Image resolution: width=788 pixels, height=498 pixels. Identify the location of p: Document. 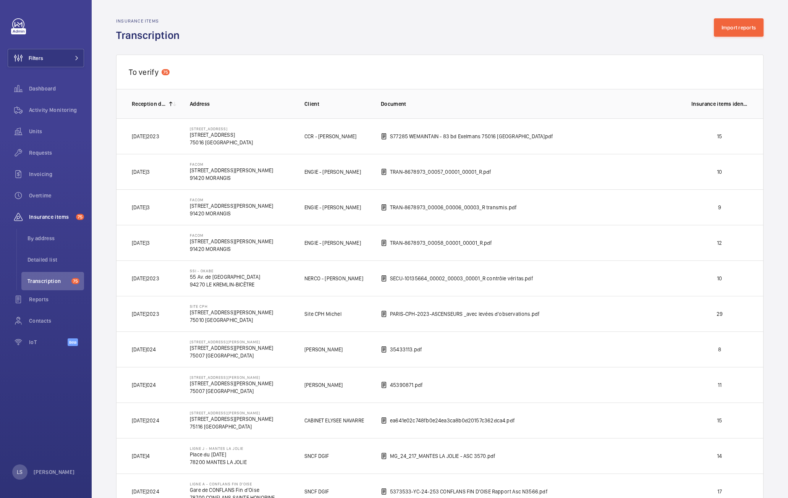
(530, 104).